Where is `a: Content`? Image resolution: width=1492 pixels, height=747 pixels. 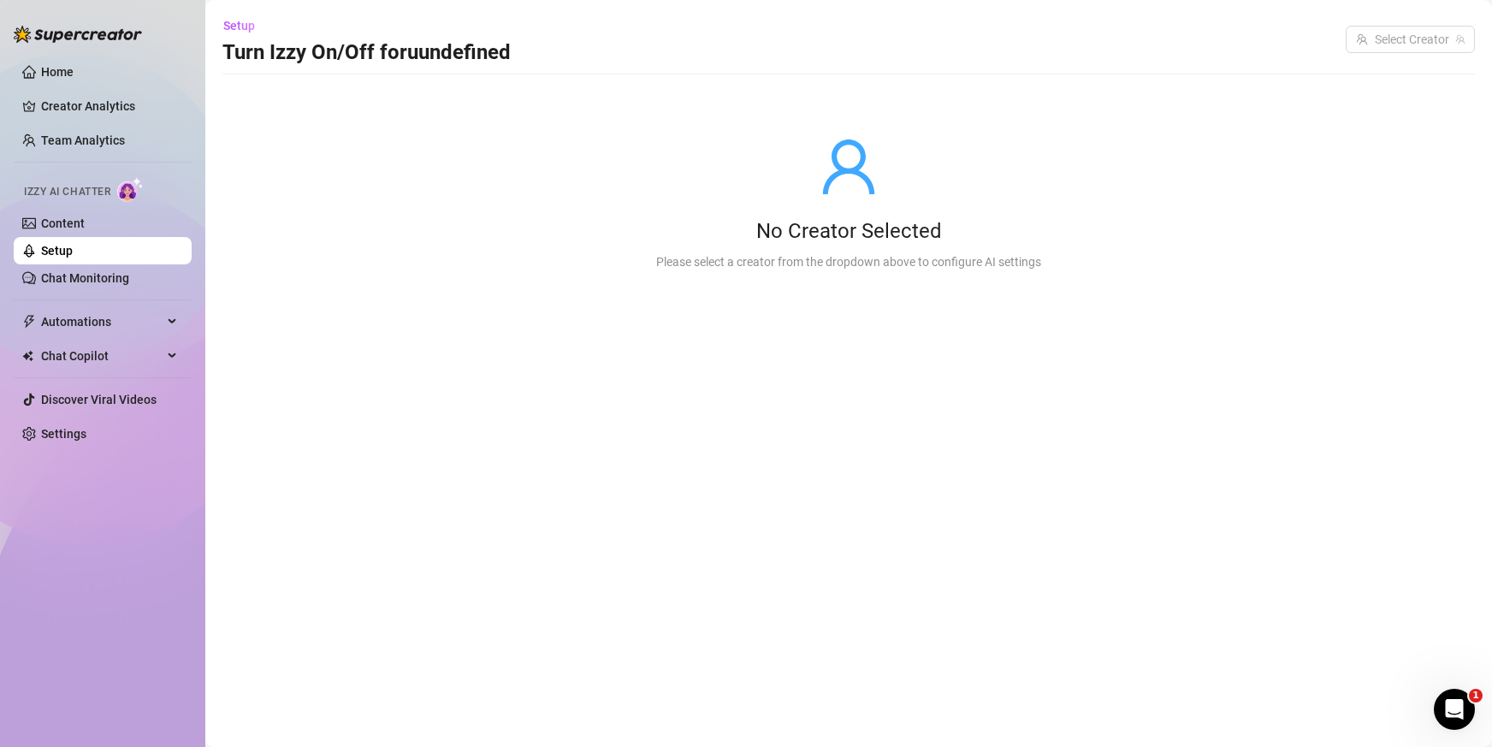
a: Content is located at coordinates (62, 223).